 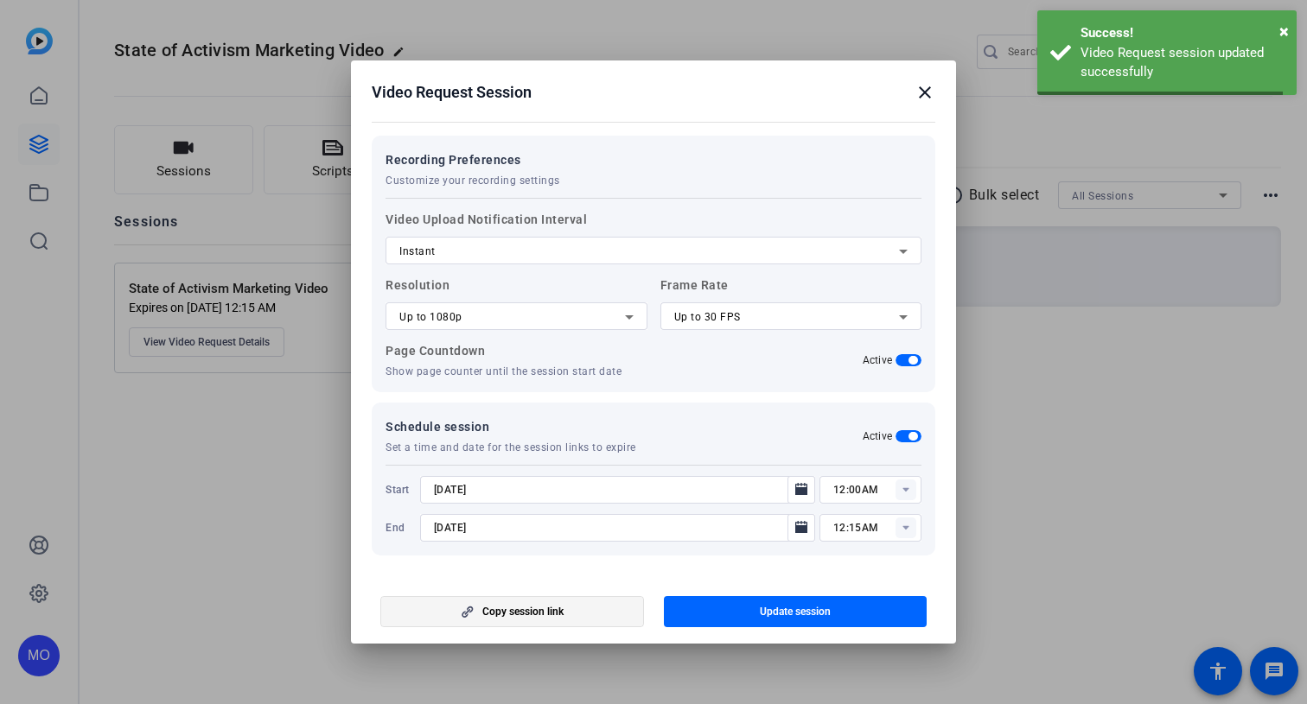 I want to click on span: Recording Preferences, so click(x=473, y=160).